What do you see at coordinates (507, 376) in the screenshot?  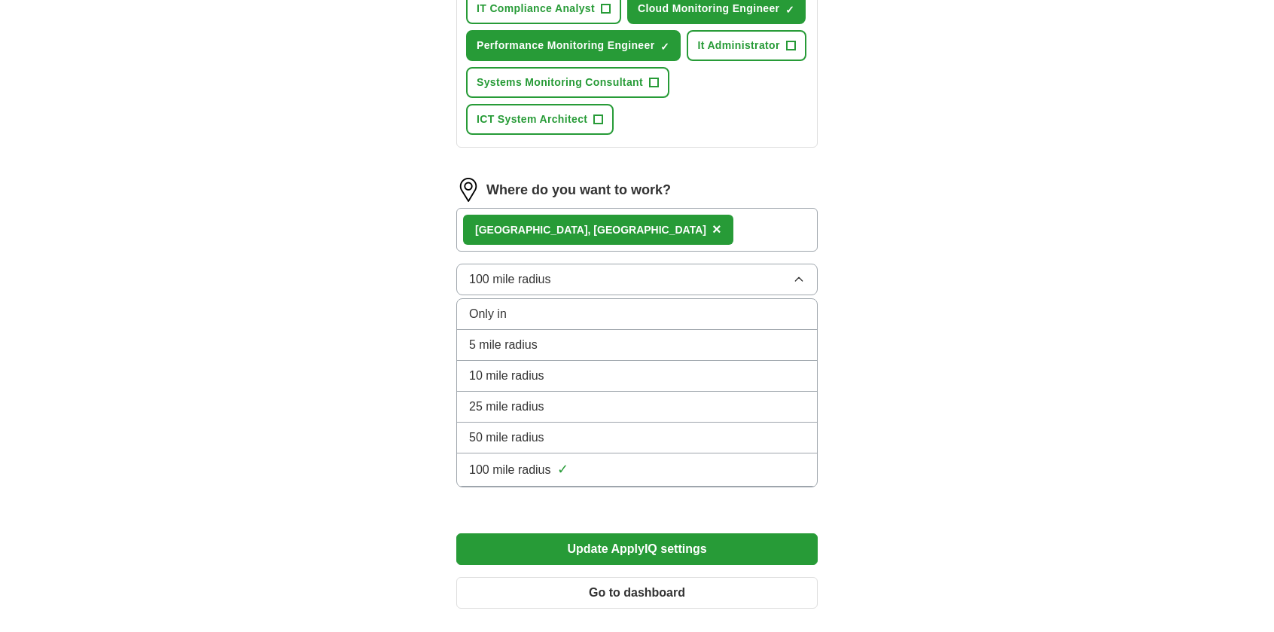 I see `span: 10 mile radius` at bounding box center [507, 376].